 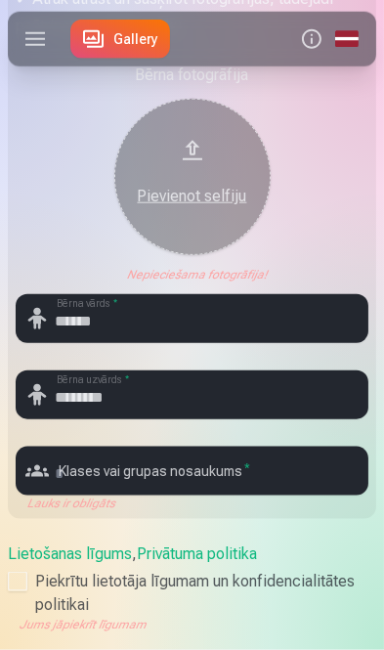 I want to click on a: Global, so click(x=347, y=39).